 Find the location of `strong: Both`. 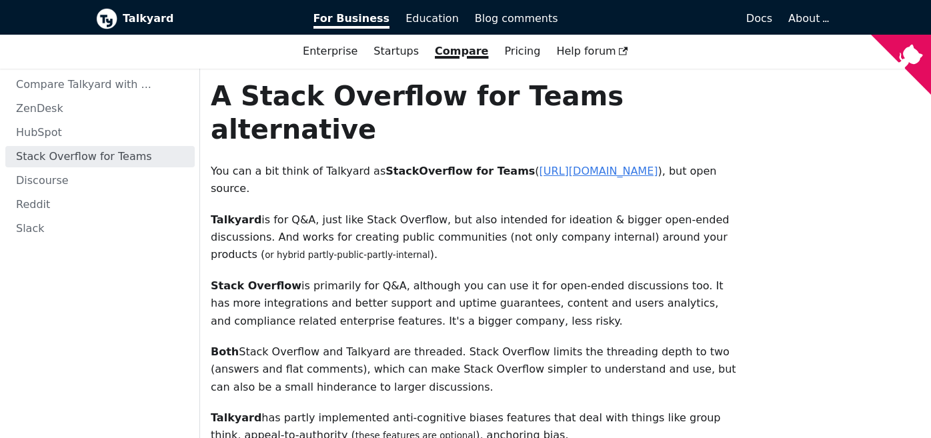

strong: Both is located at coordinates (225, 352).